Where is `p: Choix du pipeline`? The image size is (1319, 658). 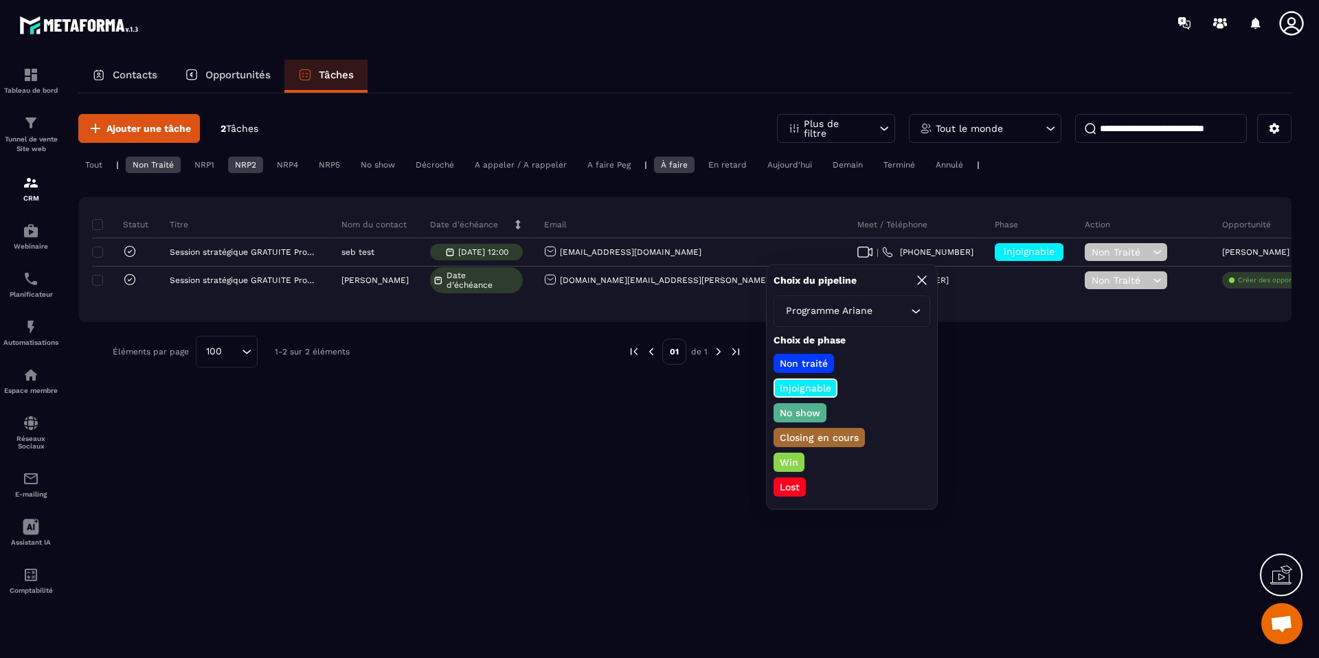
p: Choix du pipeline is located at coordinates (815, 280).